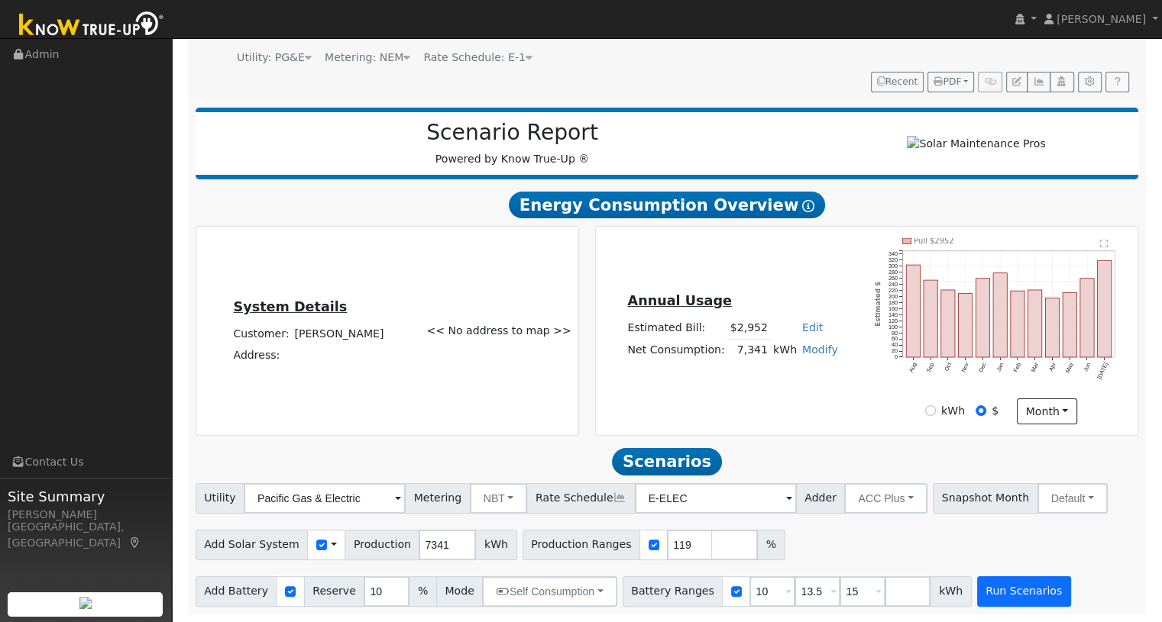  I want to click on a: Edit, so click(812, 328).